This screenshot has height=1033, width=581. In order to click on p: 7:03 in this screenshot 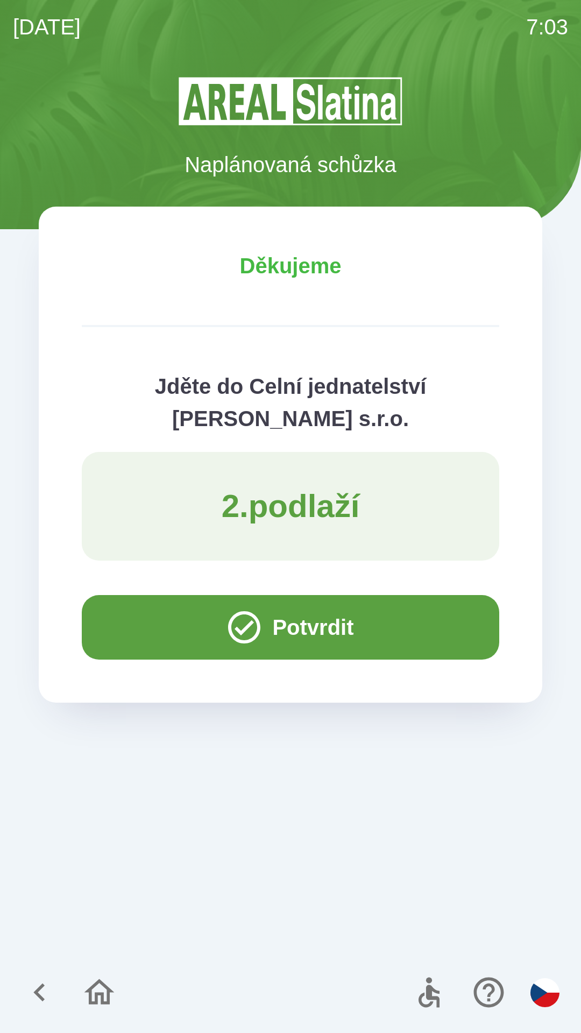, I will do `click(547, 27)`.